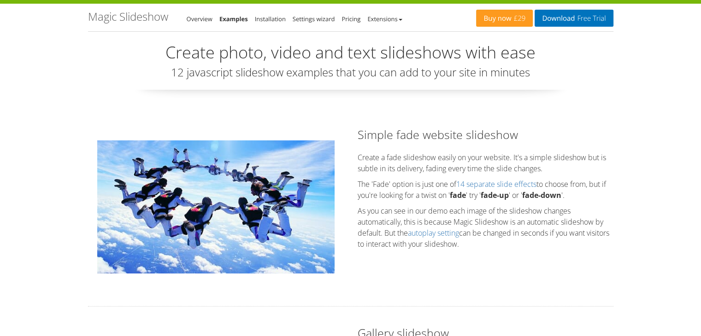 This screenshot has height=336, width=701. What do you see at coordinates (351, 19) in the screenshot?
I see `a: Pricing` at bounding box center [351, 19].